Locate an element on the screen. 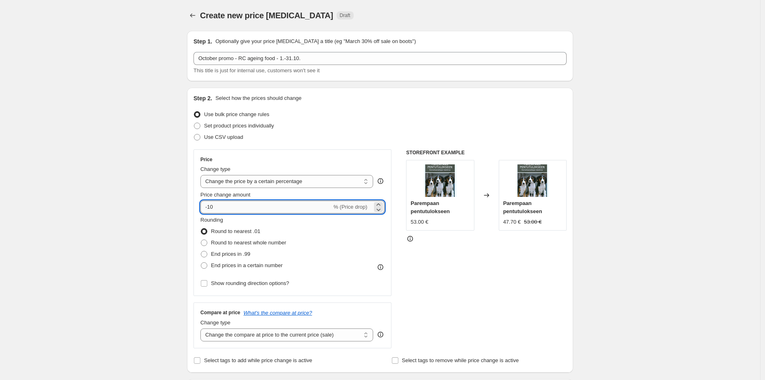  strike: 53.00 € is located at coordinates (532, 222).